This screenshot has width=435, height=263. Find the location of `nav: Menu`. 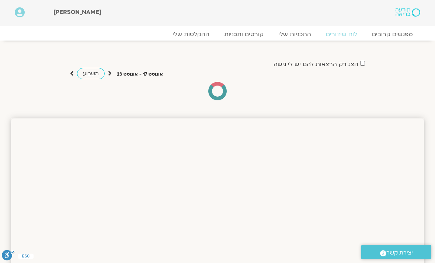

nav: Menu is located at coordinates (218, 34).